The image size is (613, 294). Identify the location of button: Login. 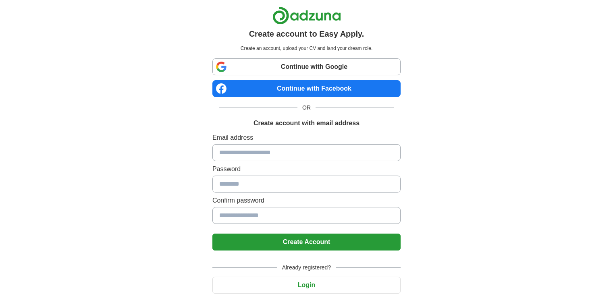
(306, 285).